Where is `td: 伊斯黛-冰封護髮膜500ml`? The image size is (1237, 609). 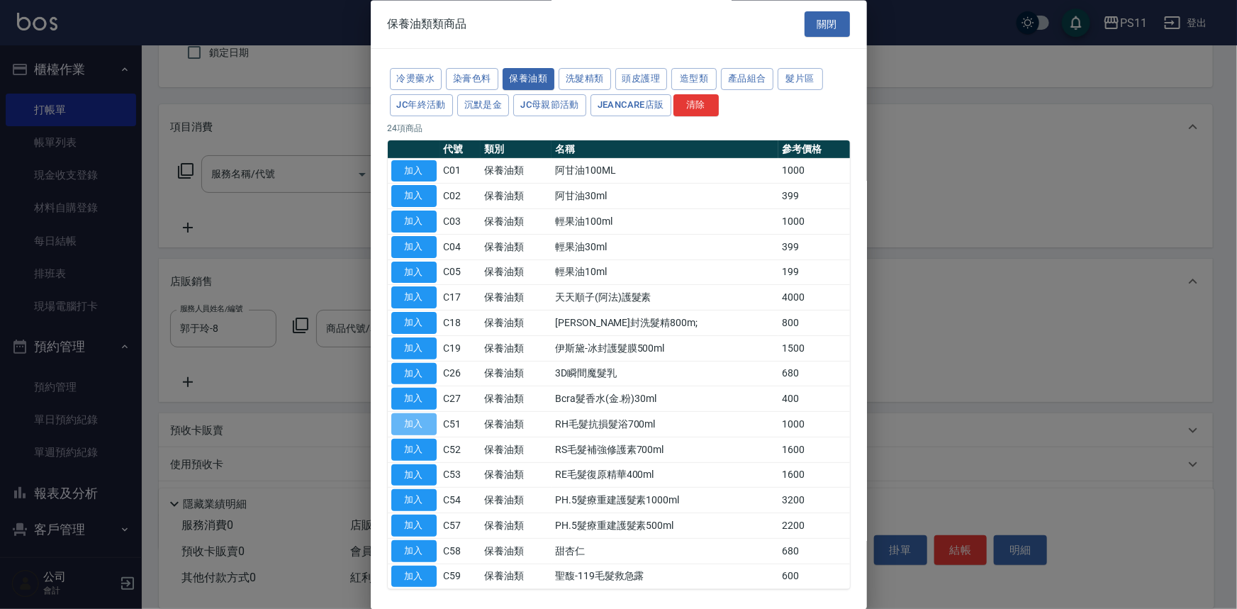 td: 伊斯黛-冰封護髮膜500ml is located at coordinates (665, 349).